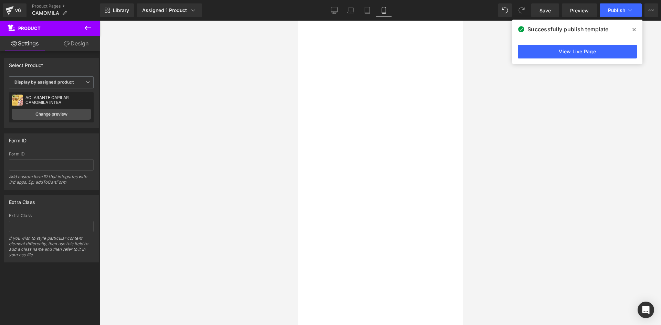 The height and width of the screenshot is (325, 661). Describe the element at coordinates (545, 10) in the screenshot. I see `span: Save` at that location.